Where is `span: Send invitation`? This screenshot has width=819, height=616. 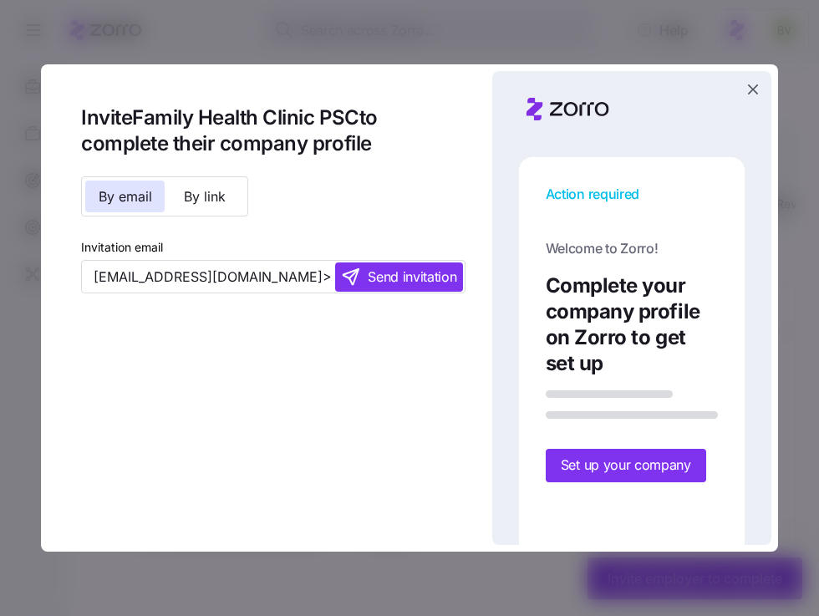
span: Send invitation is located at coordinates (412, 277).